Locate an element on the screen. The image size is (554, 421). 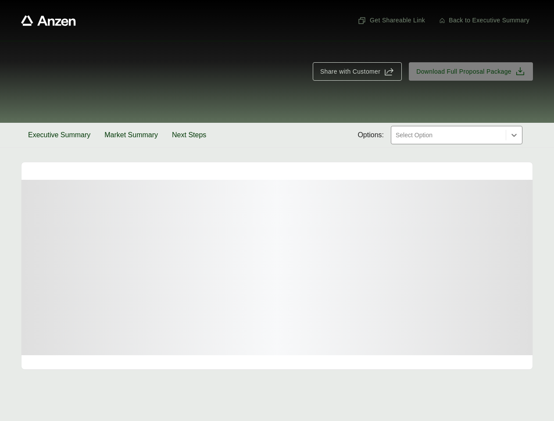
span: Back to Executive Summary is located at coordinates (489, 20).